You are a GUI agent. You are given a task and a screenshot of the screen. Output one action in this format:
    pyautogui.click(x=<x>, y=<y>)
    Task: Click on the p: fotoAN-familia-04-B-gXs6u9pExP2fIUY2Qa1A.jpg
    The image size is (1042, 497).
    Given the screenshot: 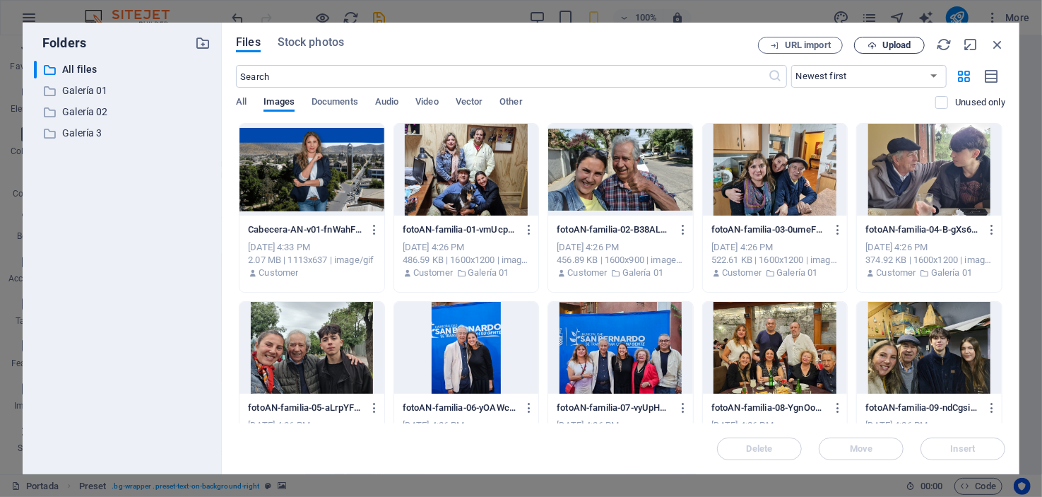 What is the action you would take?
    pyautogui.click(x=923, y=230)
    